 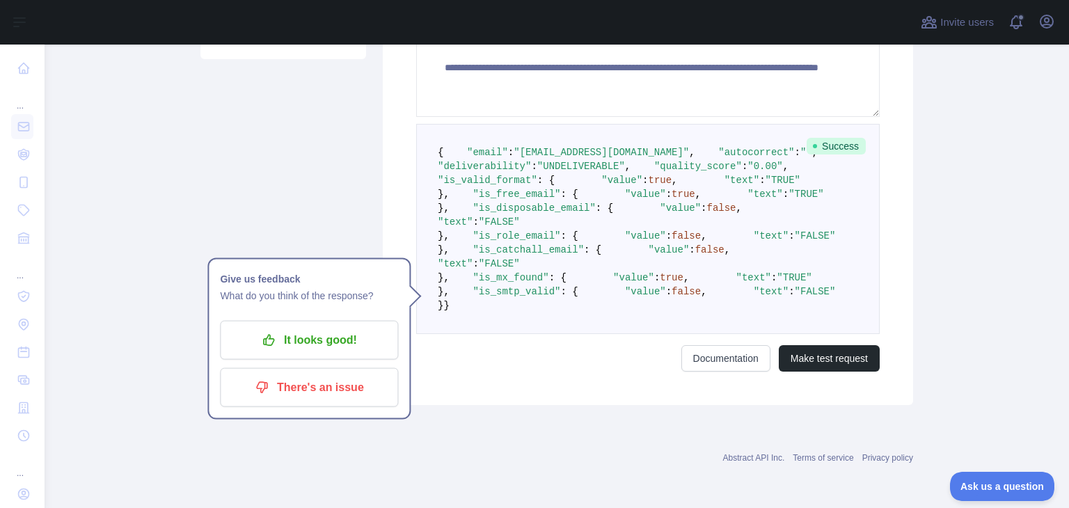 What do you see at coordinates (888, 458) in the screenshot?
I see `a: Privacy policy` at bounding box center [888, 458].